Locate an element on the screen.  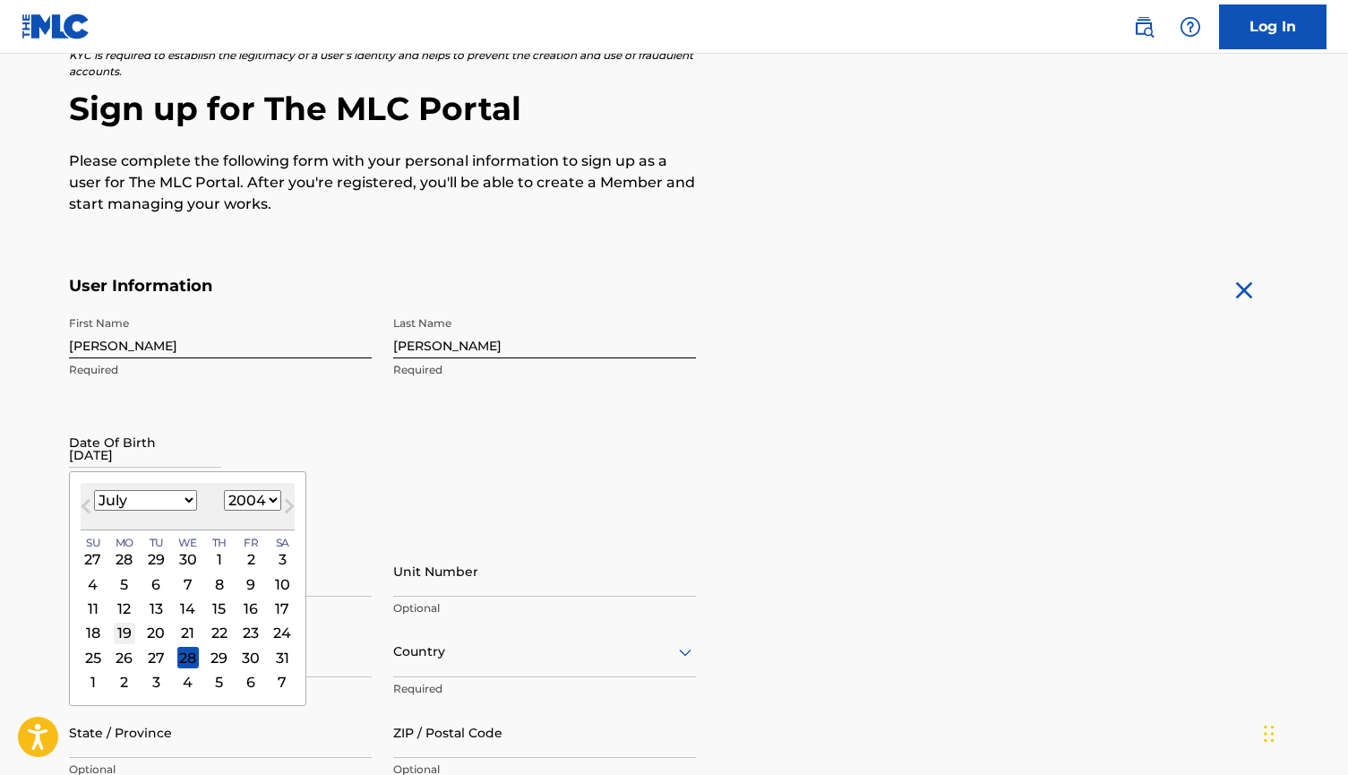
a: Public Search is located at coordinates (1144, 27).